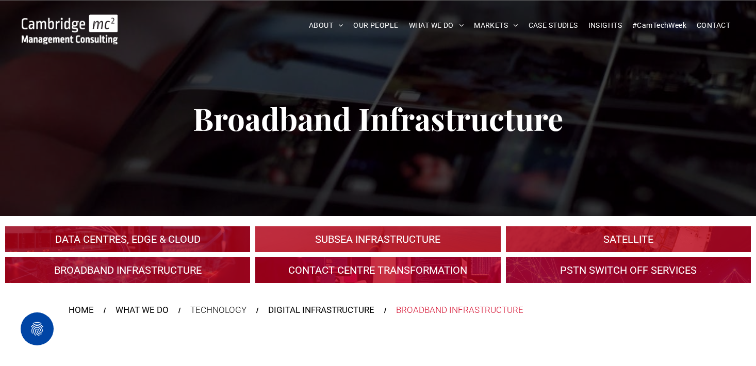 The image size is (756, 366). I want to click on a: INSIGHTS, so click(605, 25).